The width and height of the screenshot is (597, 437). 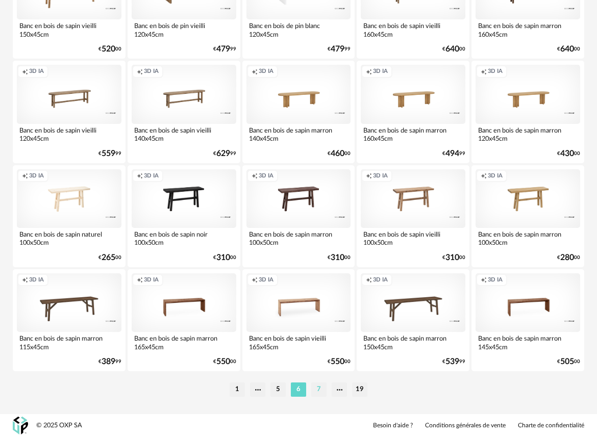 What do you see at coordinates (528, 216) in the screenshot?
I see `a: Creation icon 3D IA Banc en bois de sapin marron 100x50cm €28000` at bounding box center [528, 216].